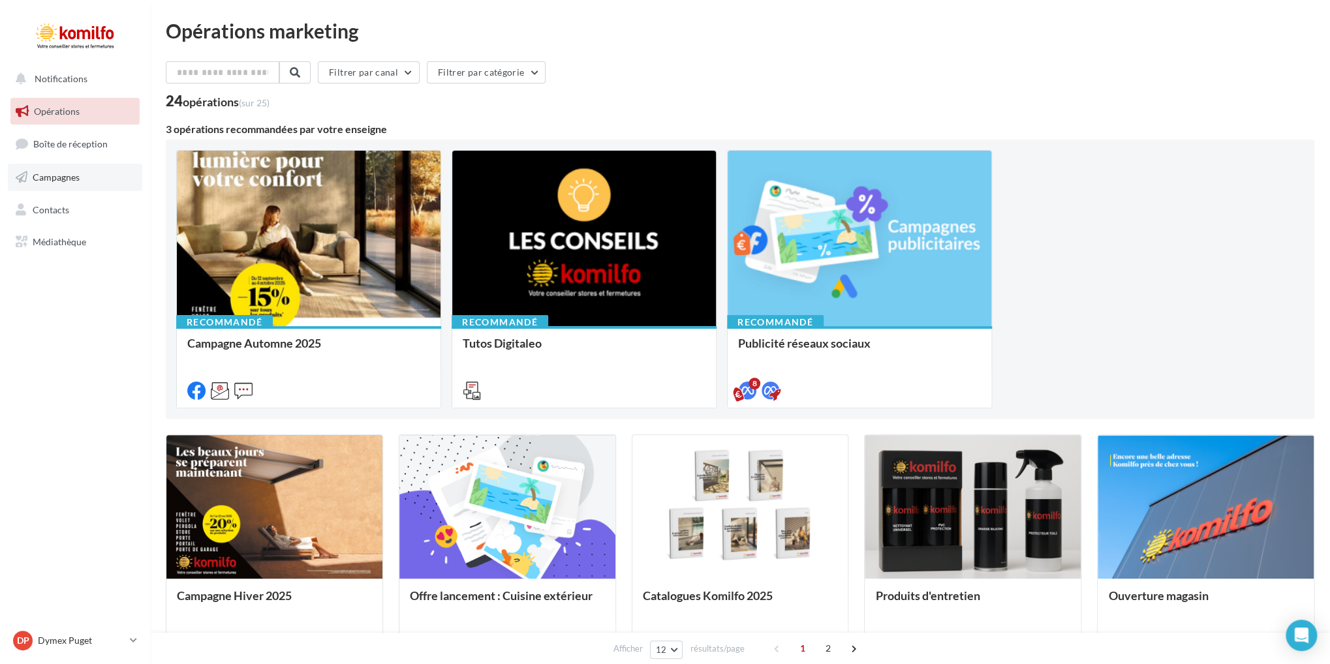  What do you see at coordinates (666, 650) in the screenshot?
I see `button: 12` at bounding box center [666, 650].